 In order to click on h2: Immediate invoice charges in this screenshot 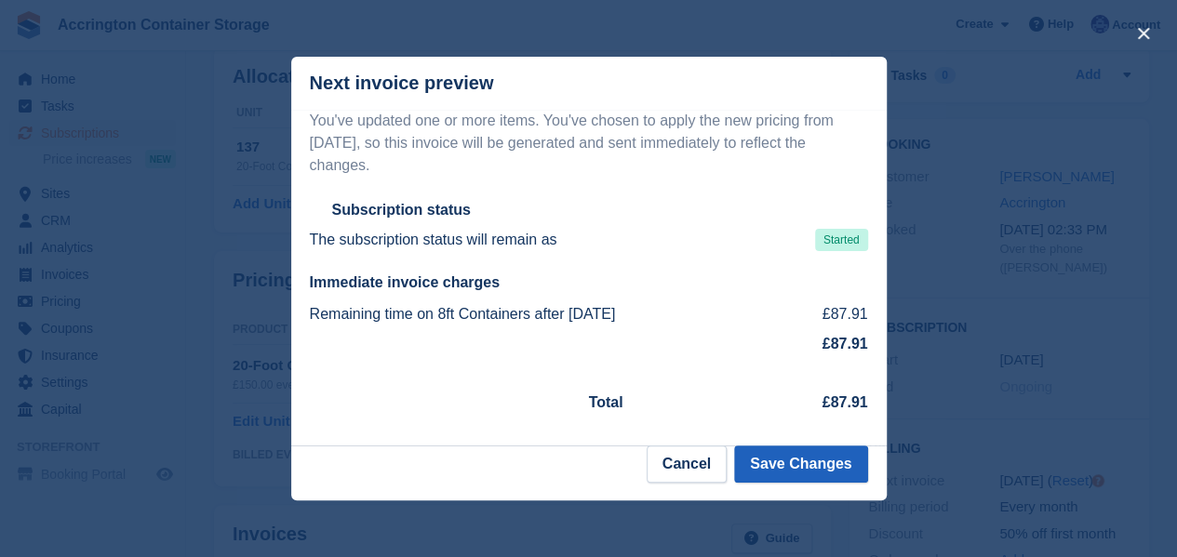, I will do `click(589, 283)`.